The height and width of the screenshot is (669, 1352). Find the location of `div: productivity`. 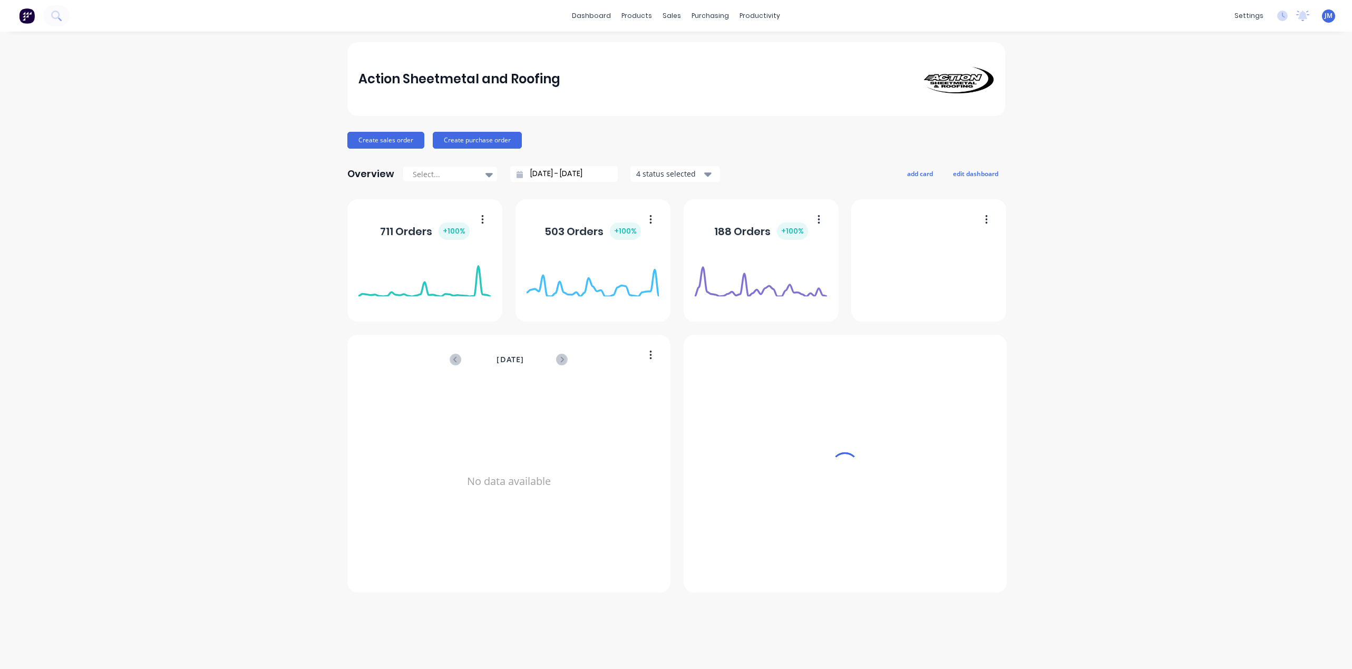

div: productivity is located at coordinates (760, 16).